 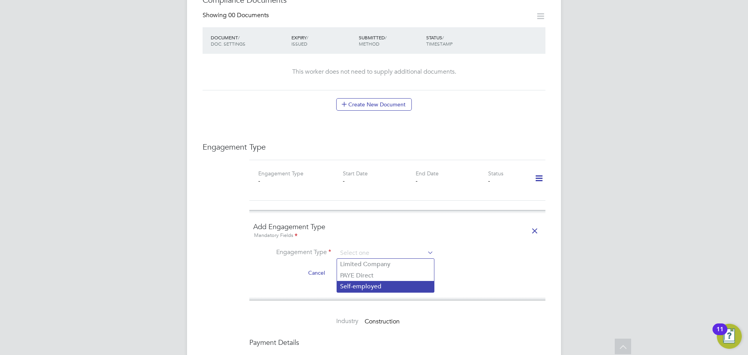 I want to click on div: Mandatory Fields, so click(x=398, y=236).